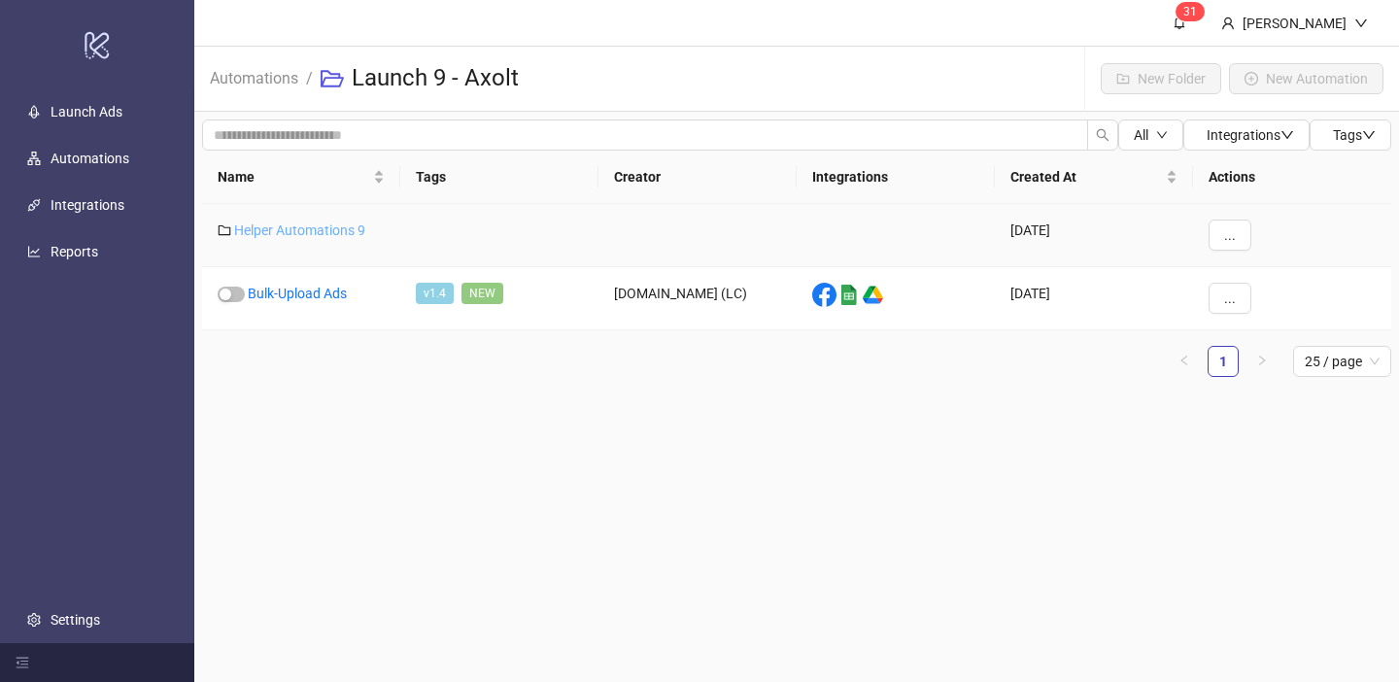 The height and width of the screenshot is (682, 1399). Describe the element at coordinates (1180, 22) in the screenshot. I see `span: bell` at that location.